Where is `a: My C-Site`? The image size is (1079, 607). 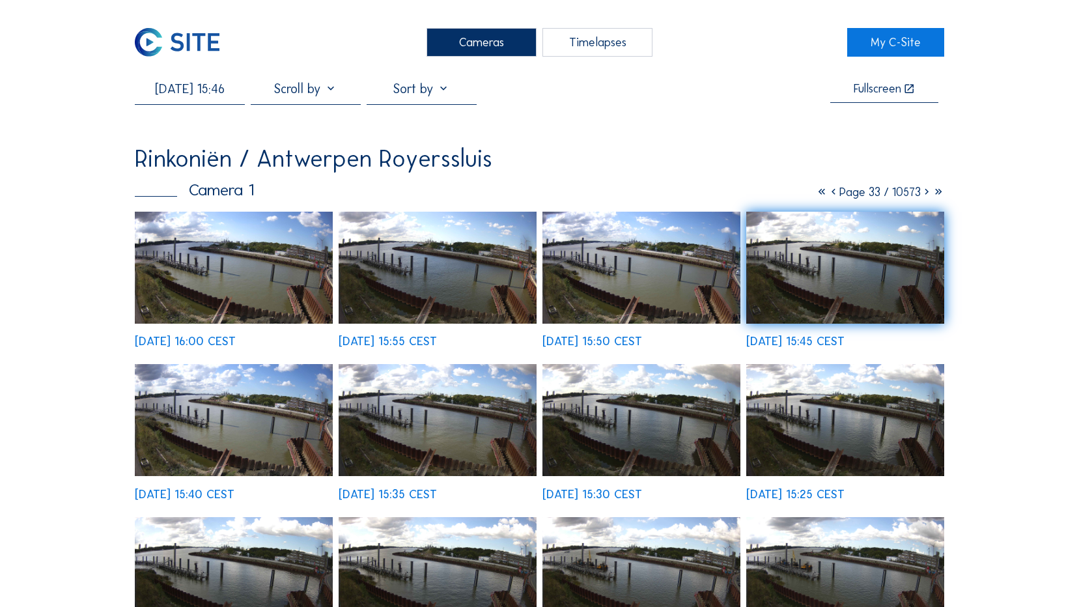
a: My C-Site is located at coordinates (896, 42).